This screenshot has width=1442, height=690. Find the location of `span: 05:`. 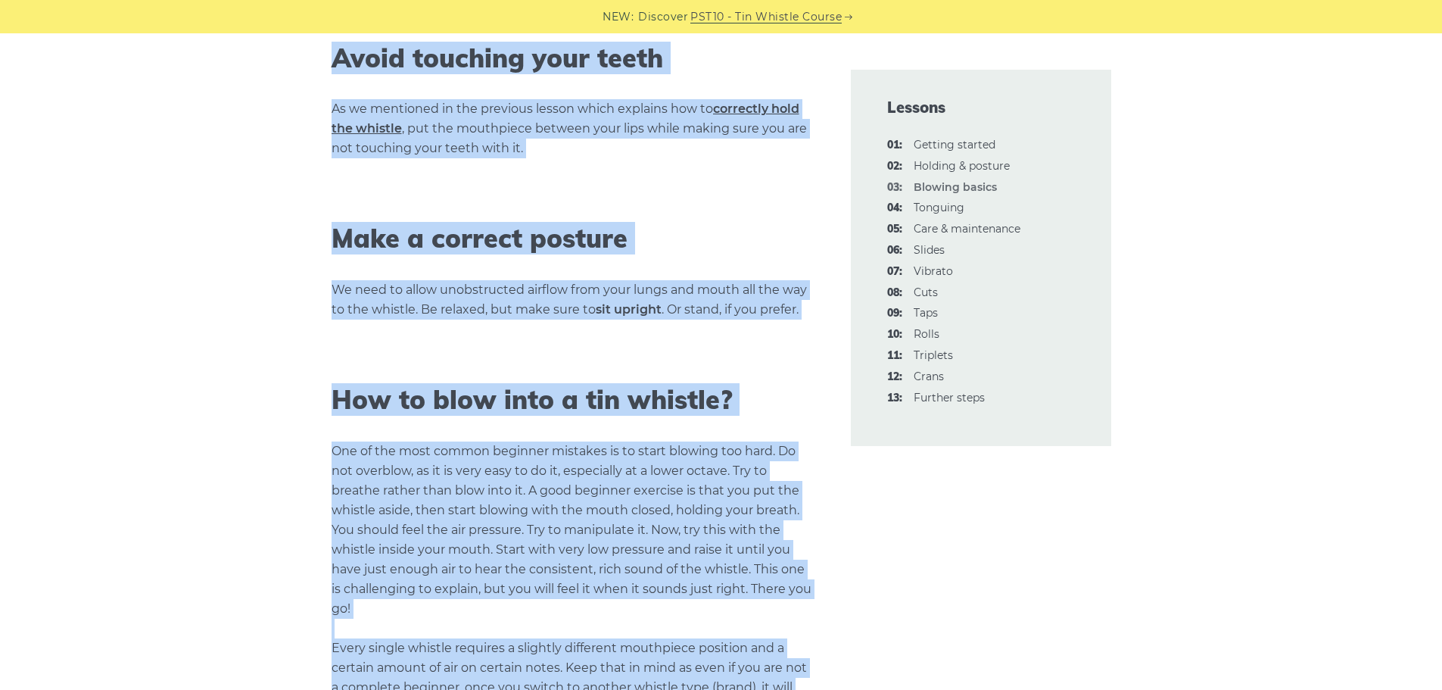

span: 05: is located at coordinates (895, 229).